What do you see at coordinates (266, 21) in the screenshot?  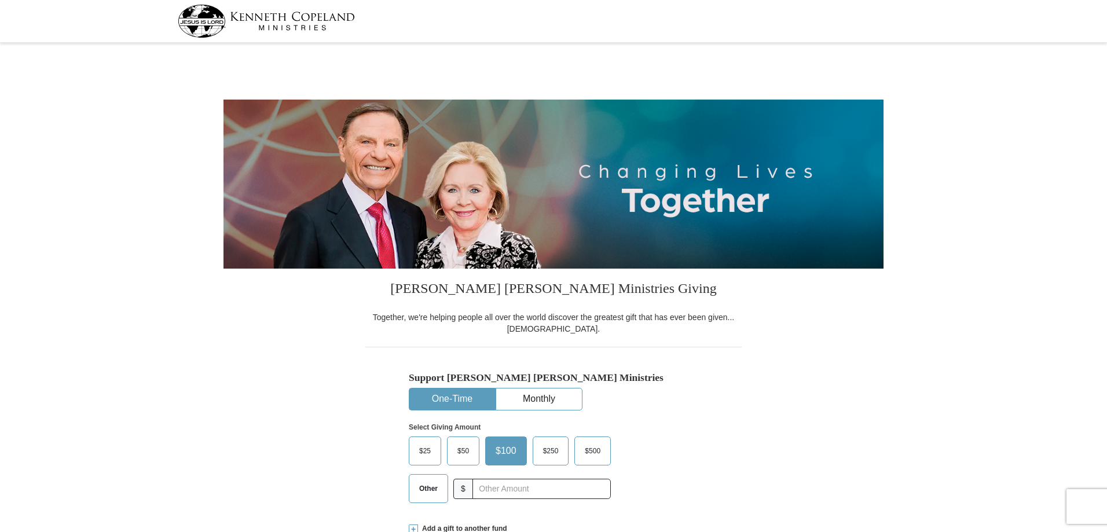 I see `img: kcm-header-logo.svg` at bounding box center [266, 21].